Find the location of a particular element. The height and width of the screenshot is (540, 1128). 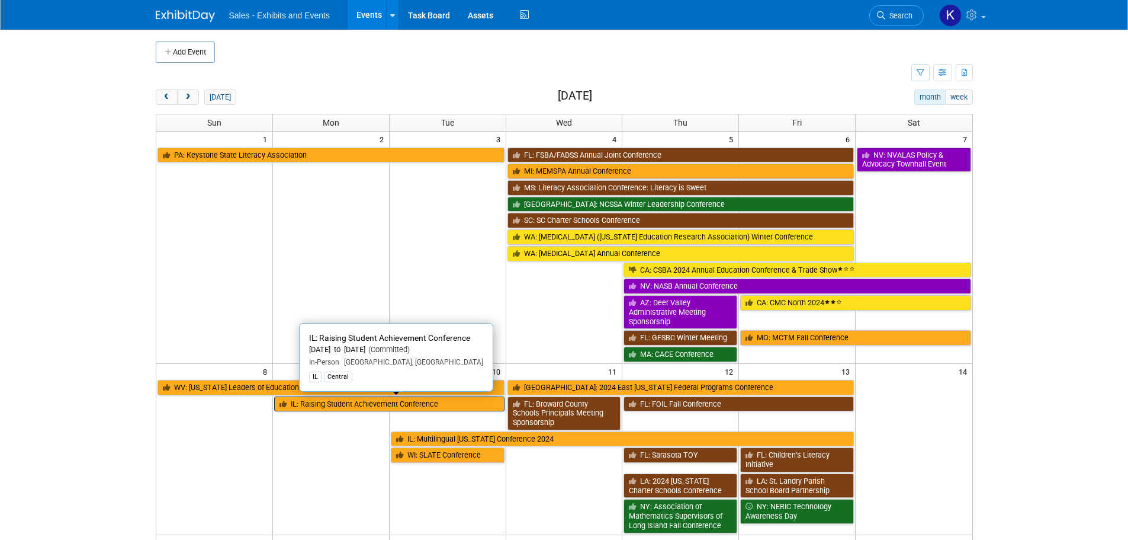

button: next is located at coordinates (188, 97).